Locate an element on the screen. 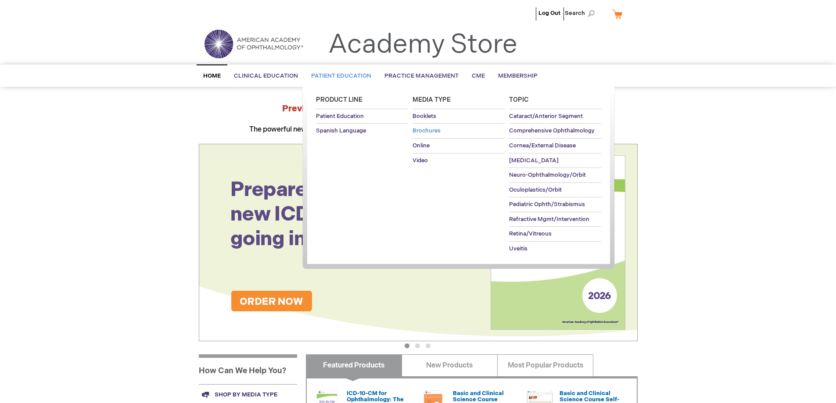 The height and width of the screenshot is (403, 836). button: 3 of 3 is located at coordinates (428, 346).